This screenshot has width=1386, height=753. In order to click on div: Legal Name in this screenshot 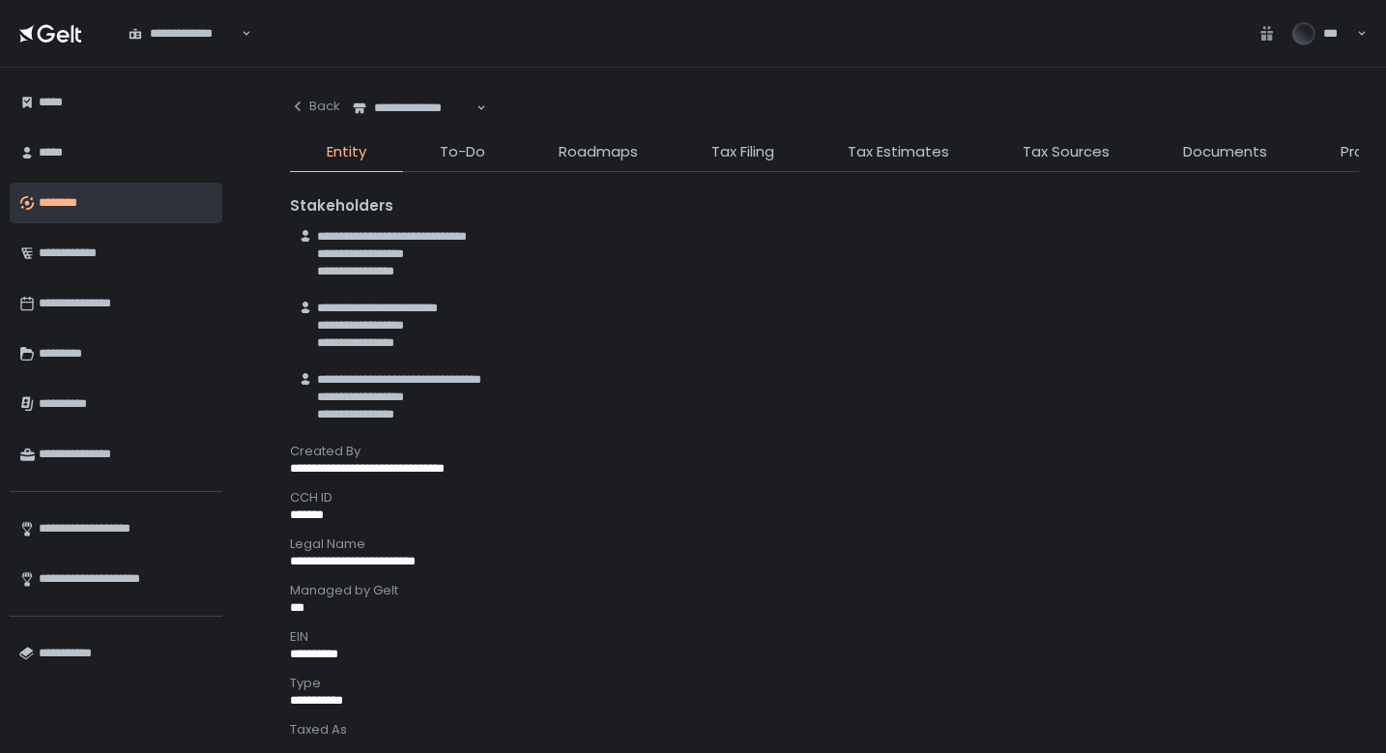, I will do `click(824, 544)`.